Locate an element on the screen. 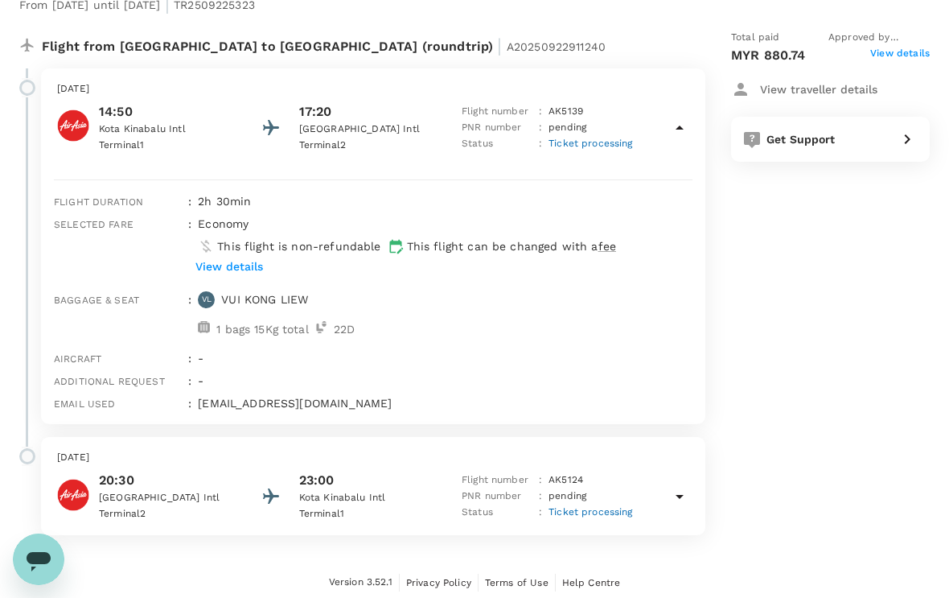 The height and width of the screenshot is (598, 949). span: Aircraft is located at coordinates (77, 359).